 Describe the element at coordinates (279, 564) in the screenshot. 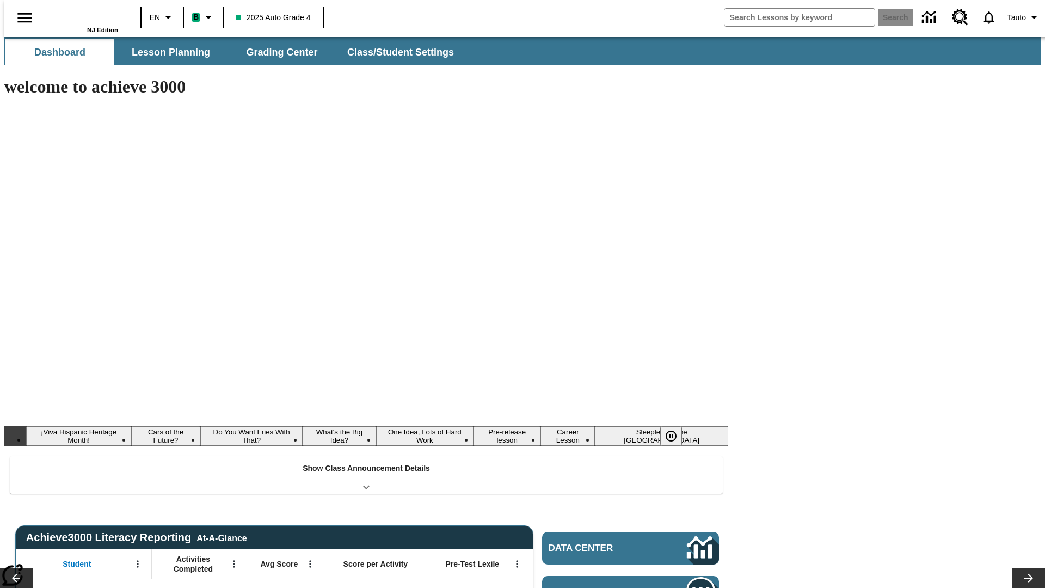

I see `span: Avg Score` at that location.